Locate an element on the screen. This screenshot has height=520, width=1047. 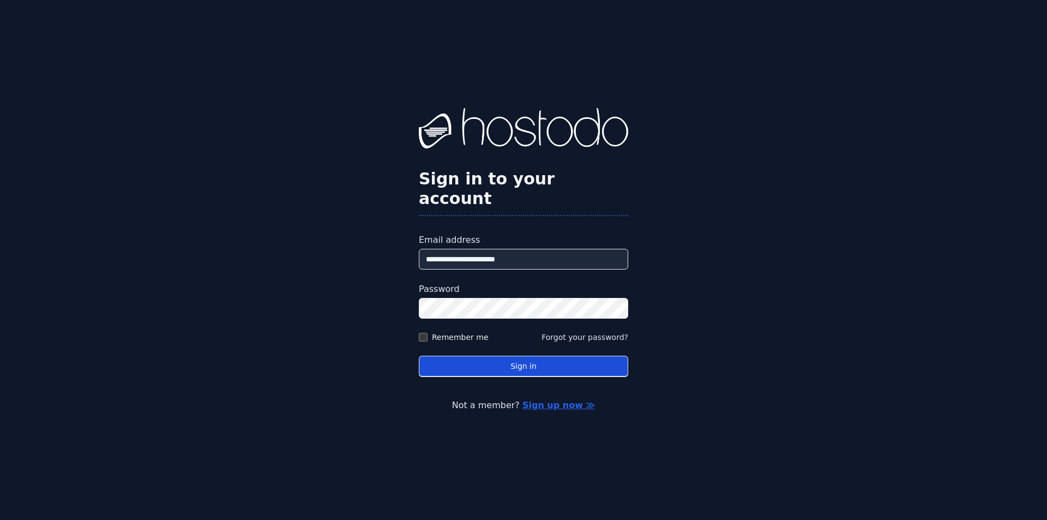
button: Sign in is located at coordinates (523, 366).